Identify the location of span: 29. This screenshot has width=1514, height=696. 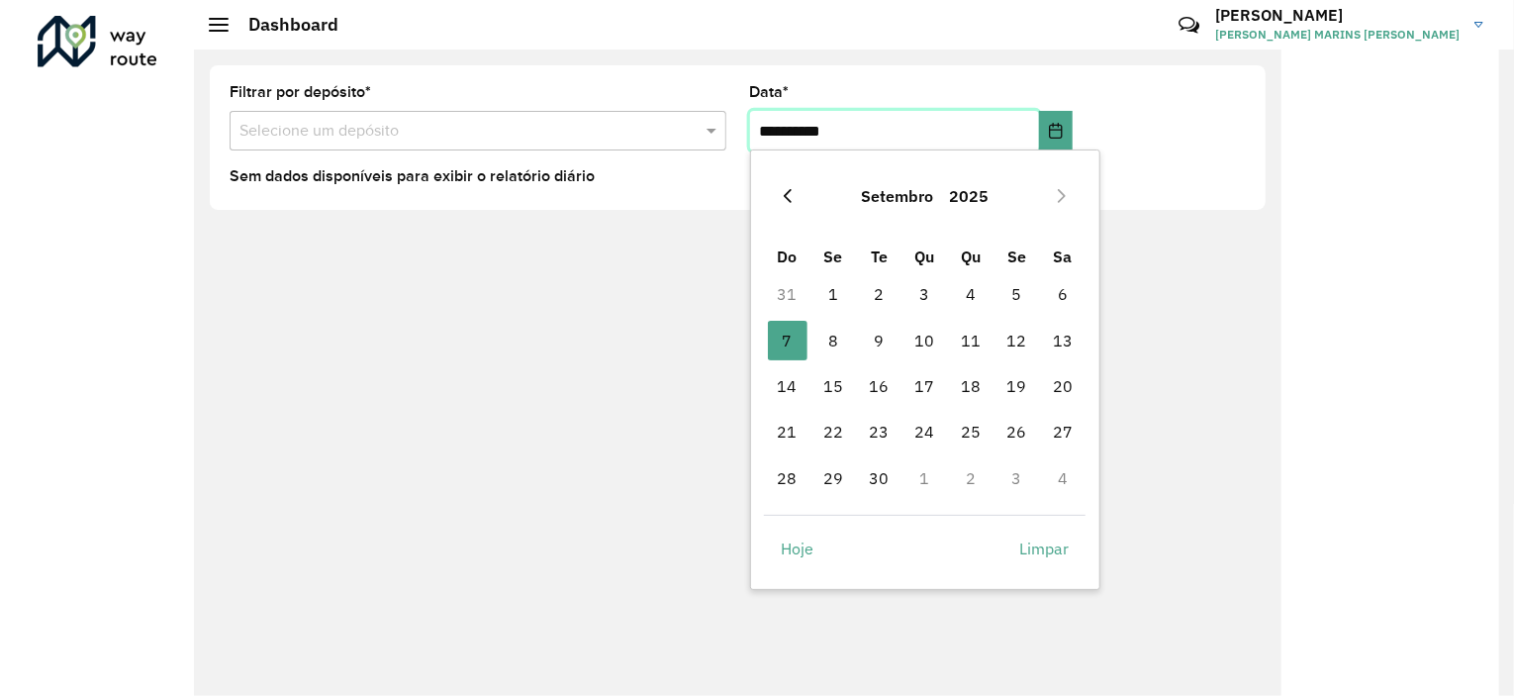
(833, 478).